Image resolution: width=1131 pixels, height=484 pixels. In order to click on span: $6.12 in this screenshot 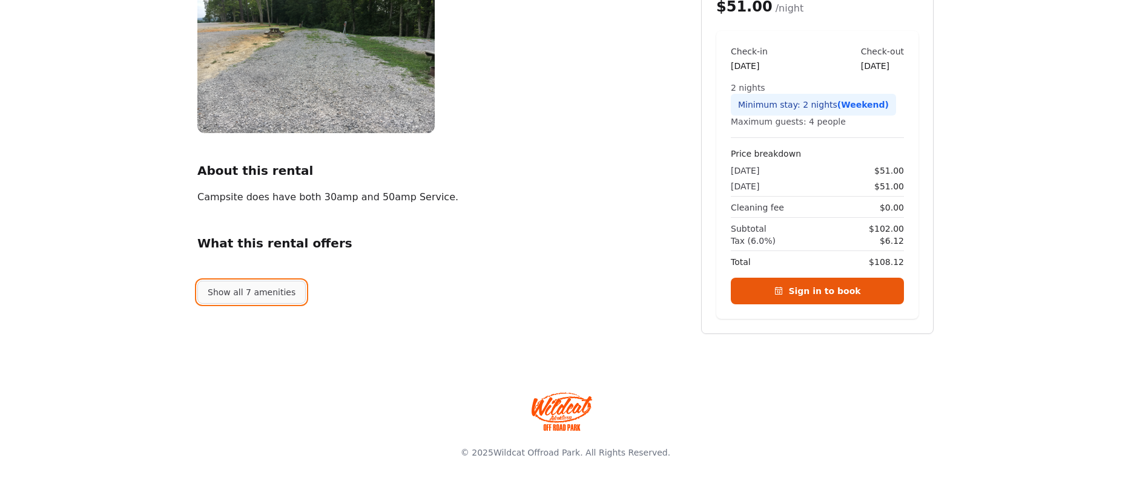, I will do `click(892, 241)`.